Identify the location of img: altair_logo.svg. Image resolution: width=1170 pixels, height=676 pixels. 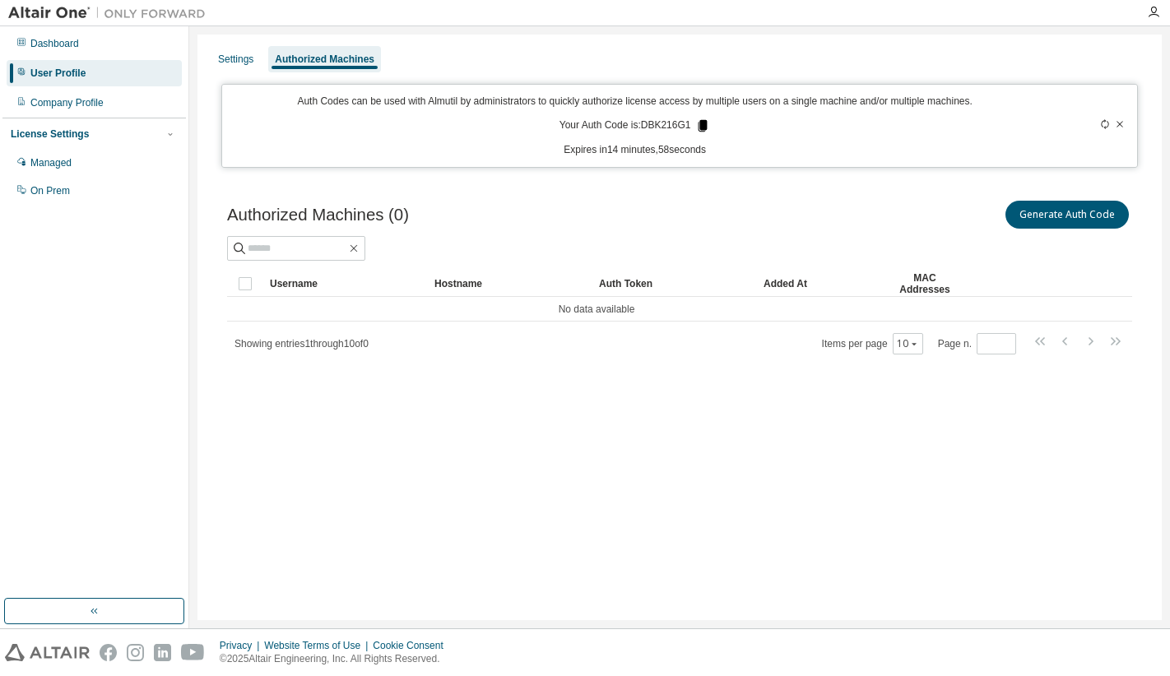
(47, 652).